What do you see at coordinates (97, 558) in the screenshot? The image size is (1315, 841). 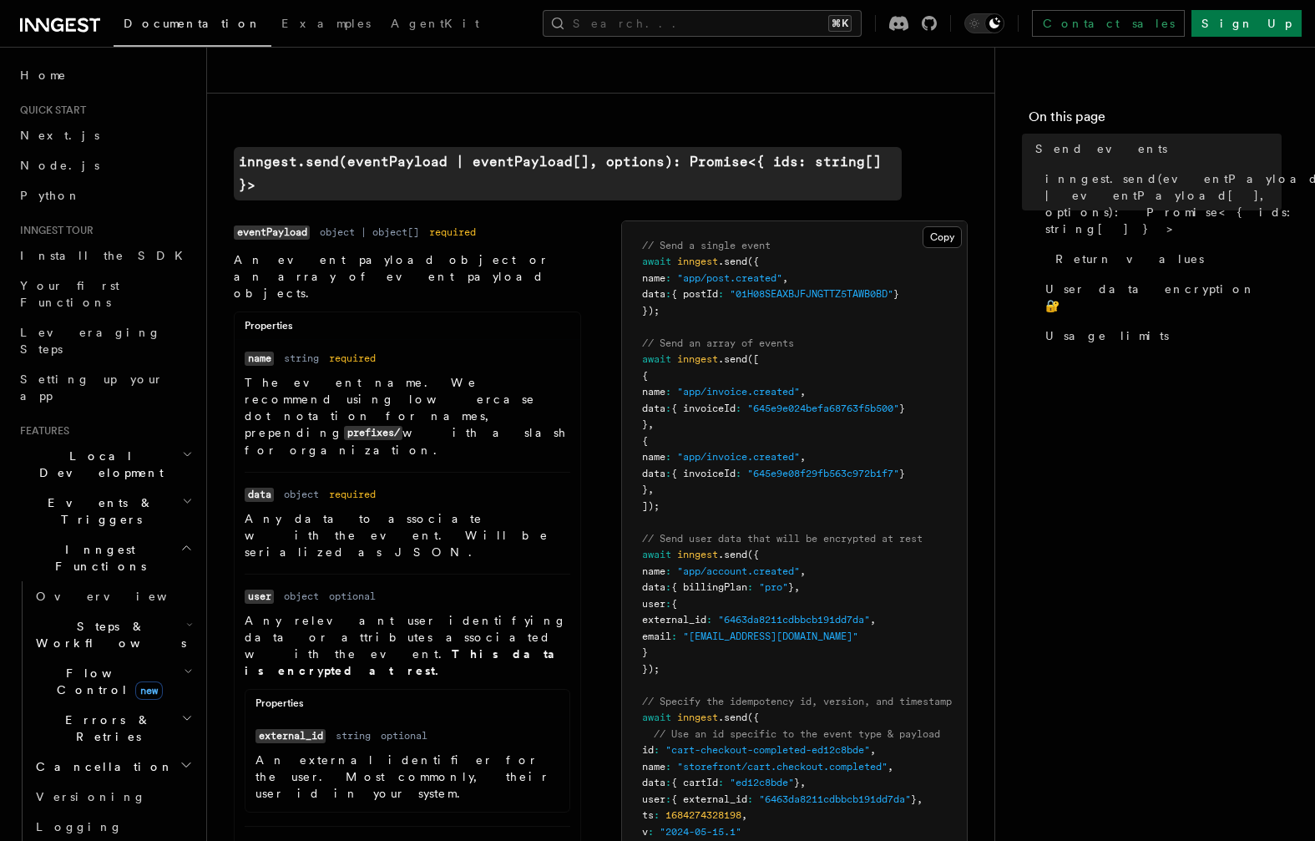 I see `span: Inngest Functions` at bounding box center [97, 558].